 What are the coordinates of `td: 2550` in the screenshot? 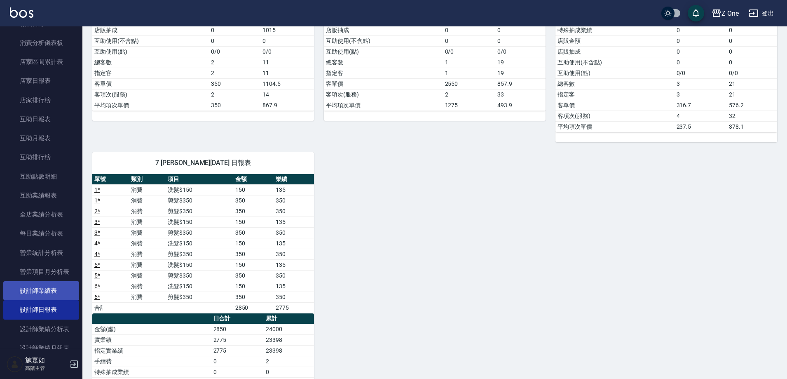 It's located at (469, 84).